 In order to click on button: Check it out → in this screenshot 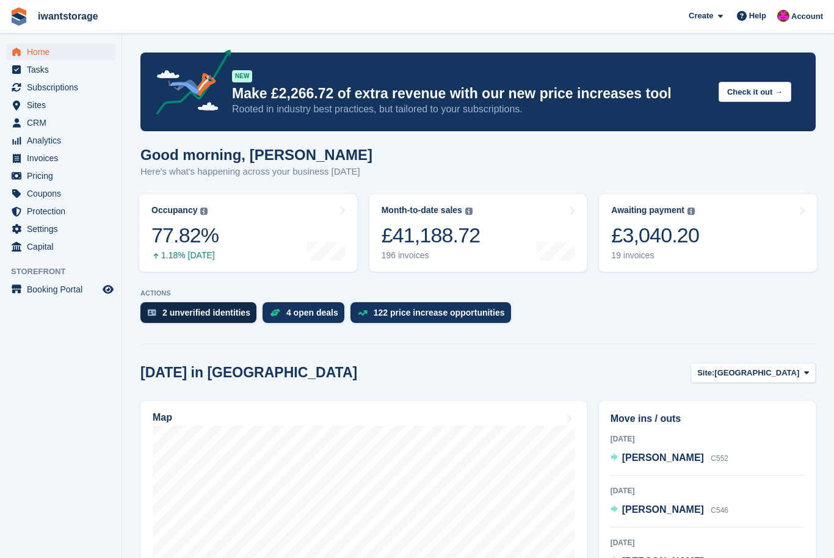, I will do `click(754, 92)`.